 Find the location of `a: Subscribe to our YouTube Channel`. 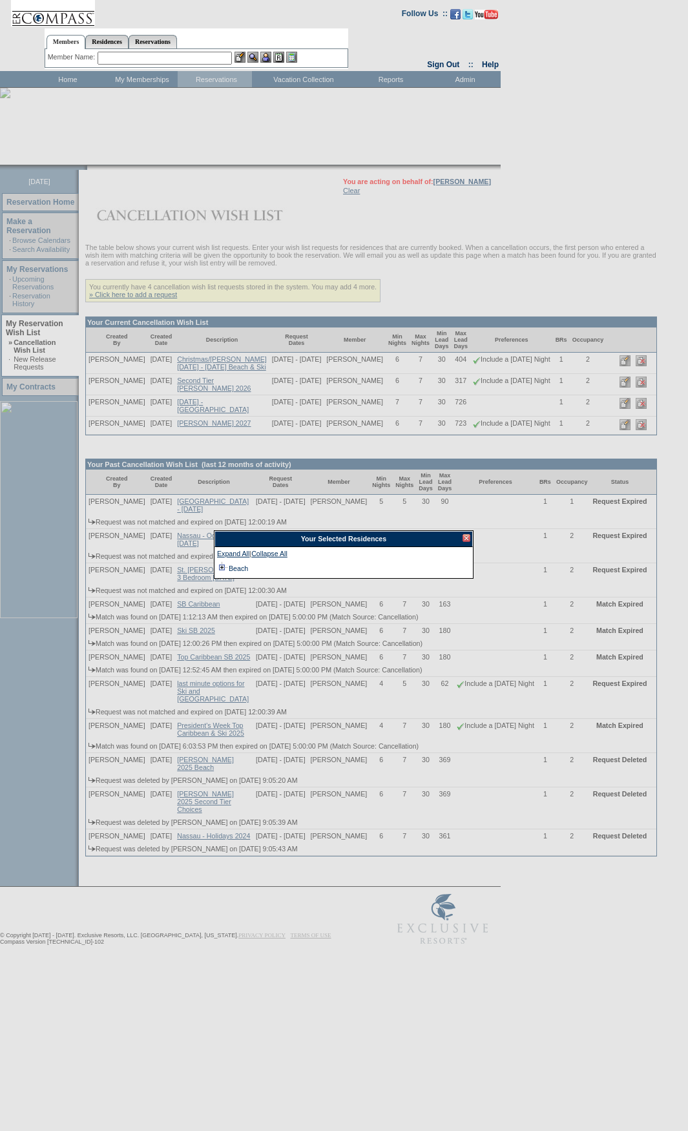

a: Subscribe to our YouTube Channel is located at coordinates (486, 17).